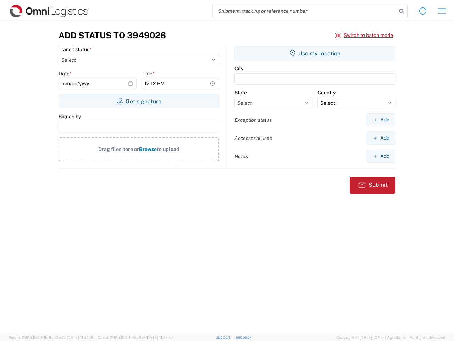  Describe the element at coordinates (364, 35) in the screenshot. I see `button: Switch to batch mode` at that location.